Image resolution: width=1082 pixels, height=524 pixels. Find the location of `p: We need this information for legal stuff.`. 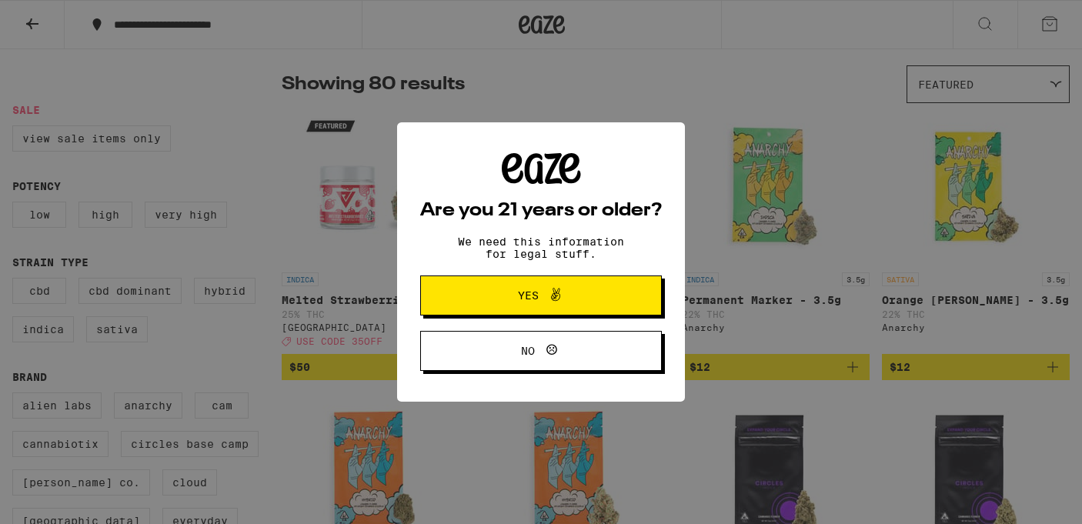

p: We need this information for legal stuff. is located at coordinates (541, 248).